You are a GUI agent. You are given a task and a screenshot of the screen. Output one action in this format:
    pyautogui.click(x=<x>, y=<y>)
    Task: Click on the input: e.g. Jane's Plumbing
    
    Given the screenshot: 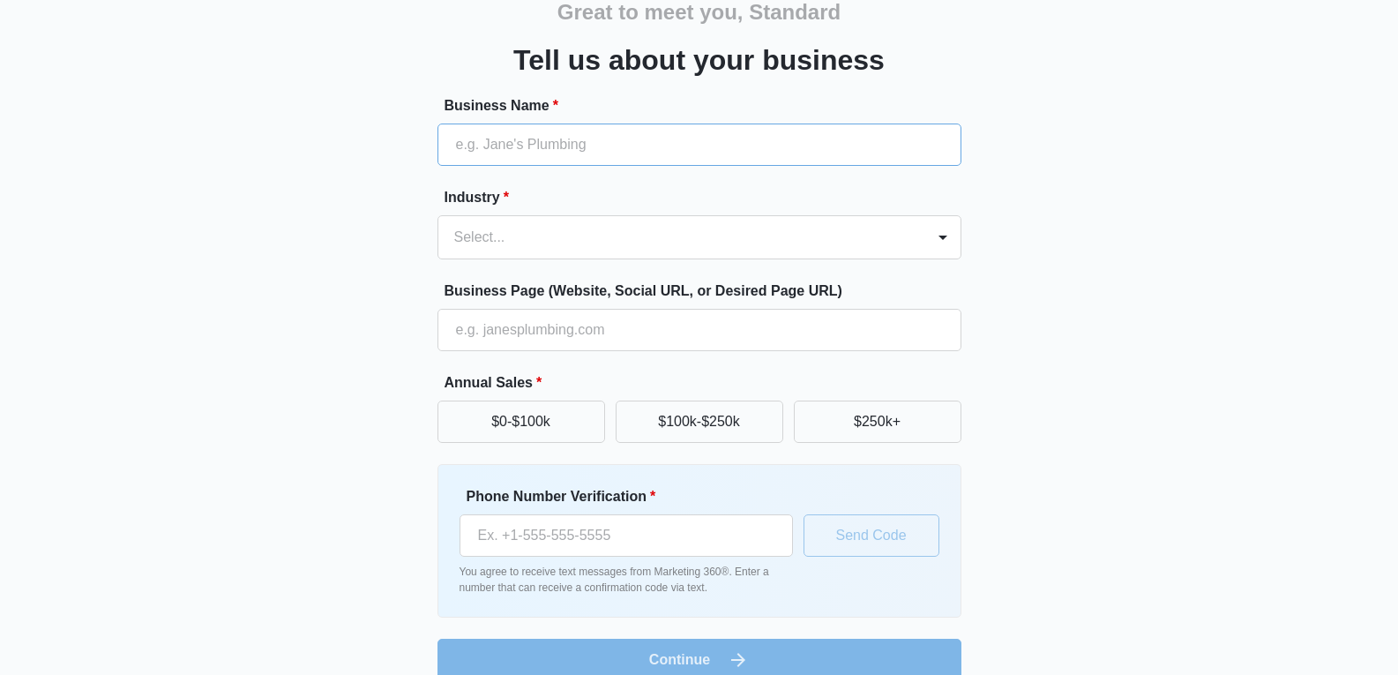 What is the action you would take?
    pyautogui.click(x=700, y=145)
    